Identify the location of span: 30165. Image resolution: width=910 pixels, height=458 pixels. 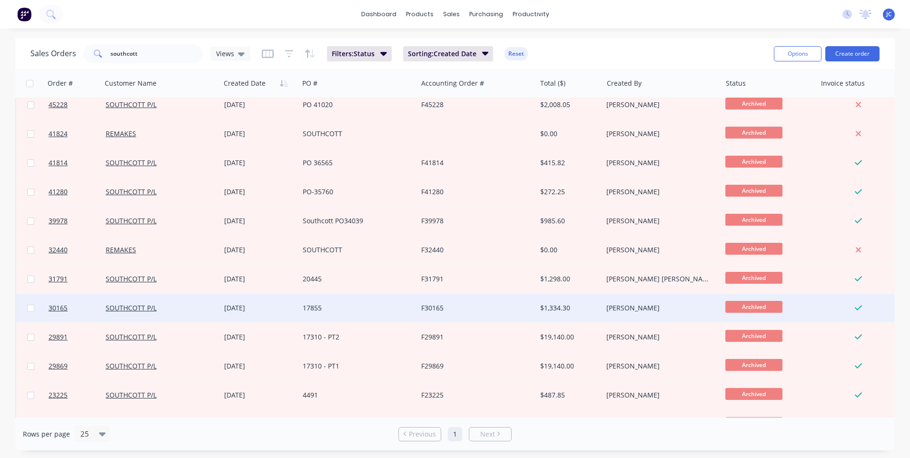
(58, 308).